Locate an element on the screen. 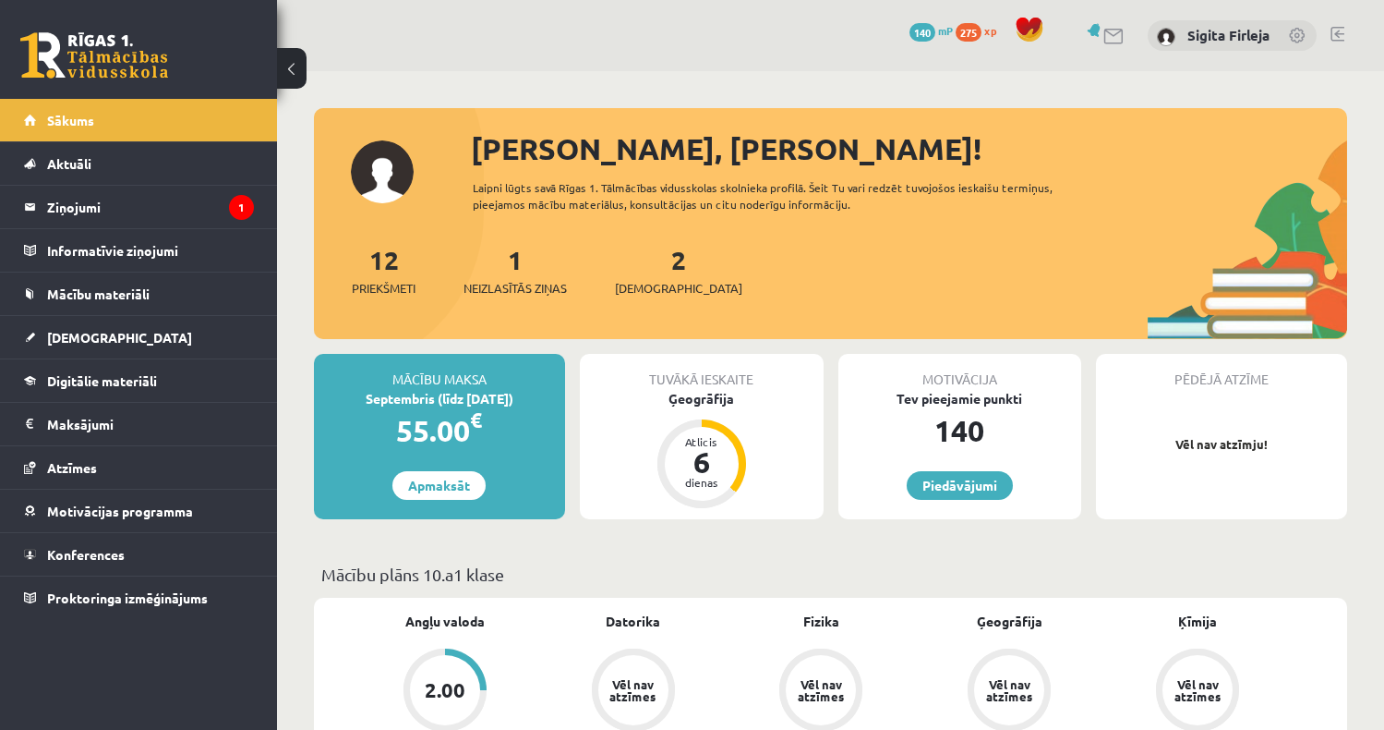 Image resolution: width=1384 pixels, height=730 pixels. div: Tev pieejamie punkti is located at coordinates (960, 398).